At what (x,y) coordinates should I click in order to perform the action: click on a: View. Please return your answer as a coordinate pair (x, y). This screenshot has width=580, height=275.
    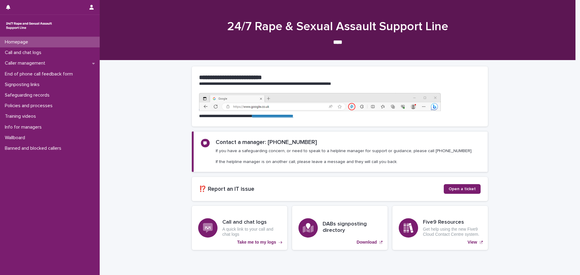
    Looking at the image, I should click on (441, 228).